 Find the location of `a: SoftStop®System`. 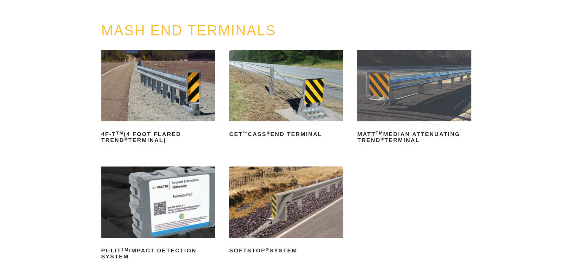

a: SoftStop®System is located at coordinates (286, 211).